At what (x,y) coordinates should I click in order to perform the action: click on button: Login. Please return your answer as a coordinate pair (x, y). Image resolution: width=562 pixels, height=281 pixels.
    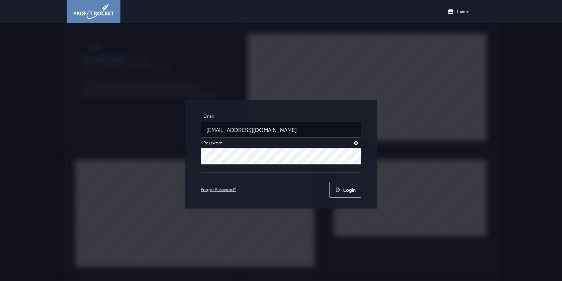
    Looking at the image, I should click on (345, 190).